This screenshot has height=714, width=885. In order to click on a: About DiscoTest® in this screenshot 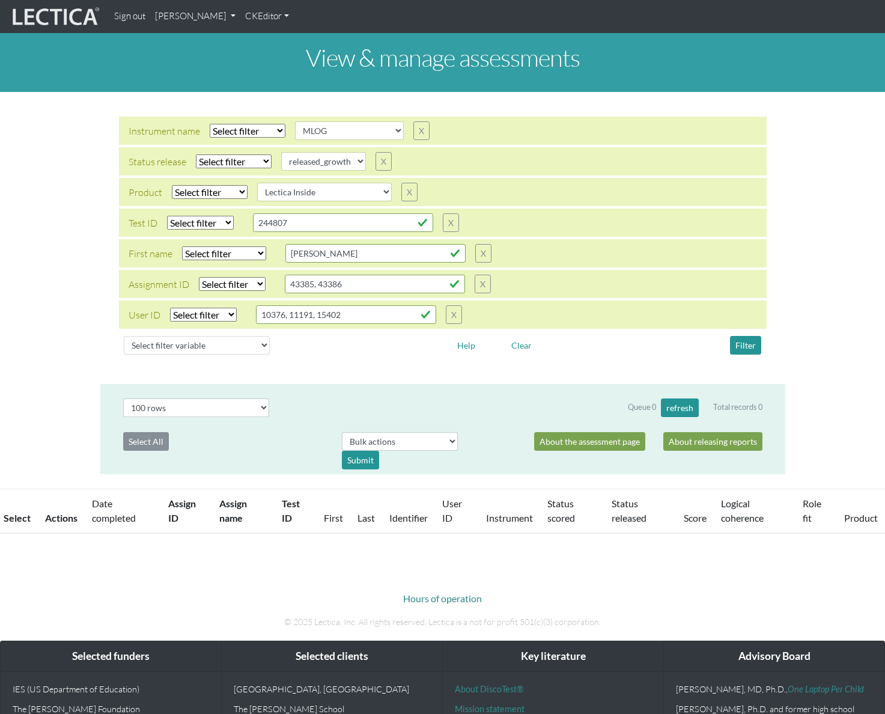, I will do `click(489, 689)`.